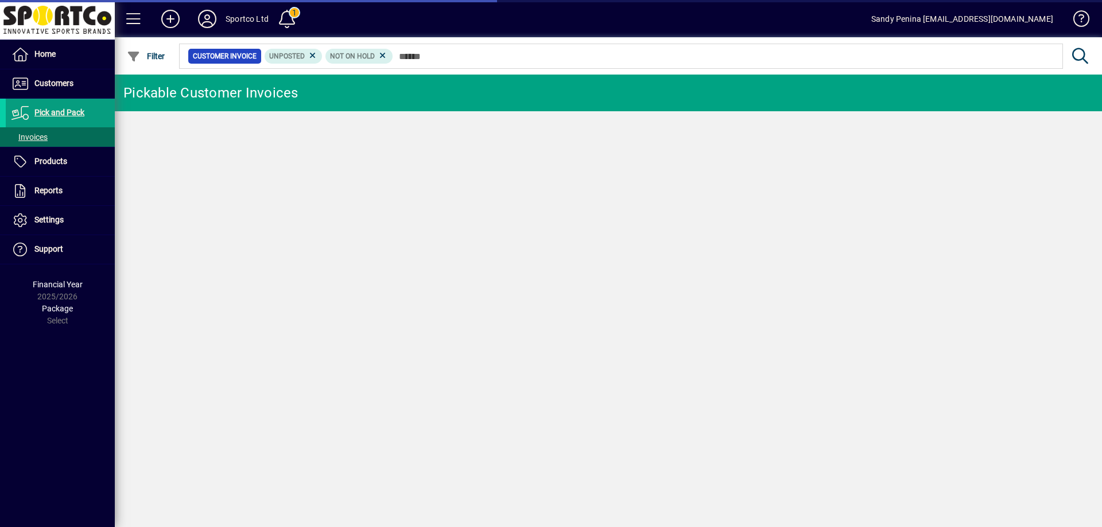 The width and height of the screenshot is (1102, 527). I want to click on span: Reports, so click(48, 191).